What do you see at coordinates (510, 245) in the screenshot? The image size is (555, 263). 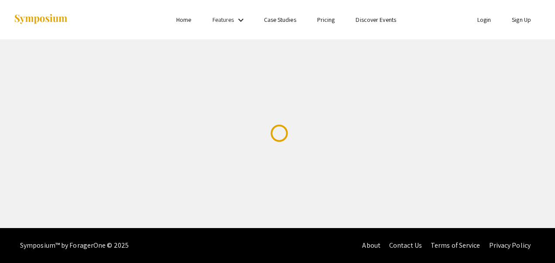 I see `a: Privacy Policy` at bounding box center [510, 245].